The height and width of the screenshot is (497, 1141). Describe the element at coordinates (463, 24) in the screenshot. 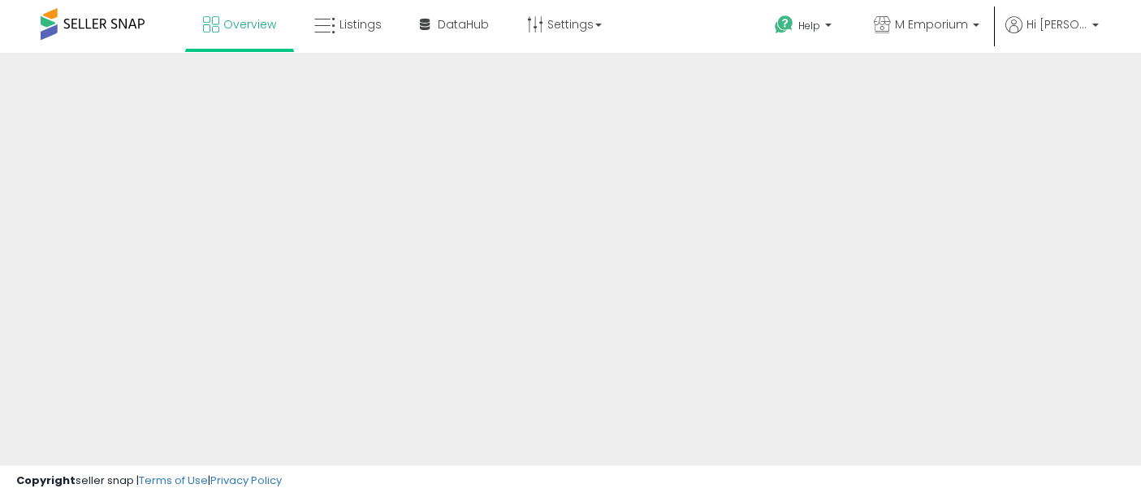

I see `span: DataHub` at that location.